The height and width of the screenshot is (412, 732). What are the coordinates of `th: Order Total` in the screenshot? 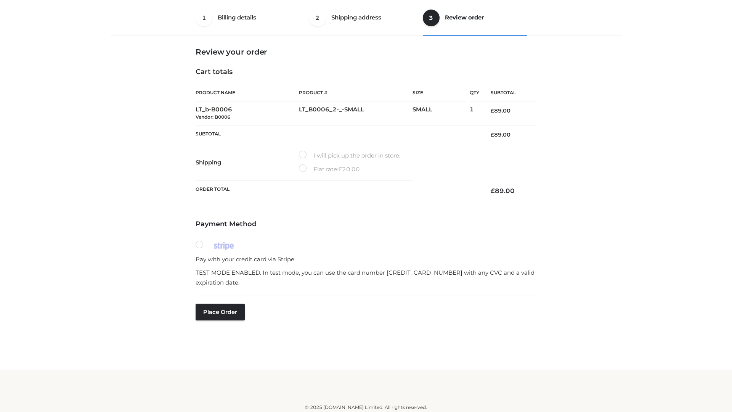 It's located at (338, 191).